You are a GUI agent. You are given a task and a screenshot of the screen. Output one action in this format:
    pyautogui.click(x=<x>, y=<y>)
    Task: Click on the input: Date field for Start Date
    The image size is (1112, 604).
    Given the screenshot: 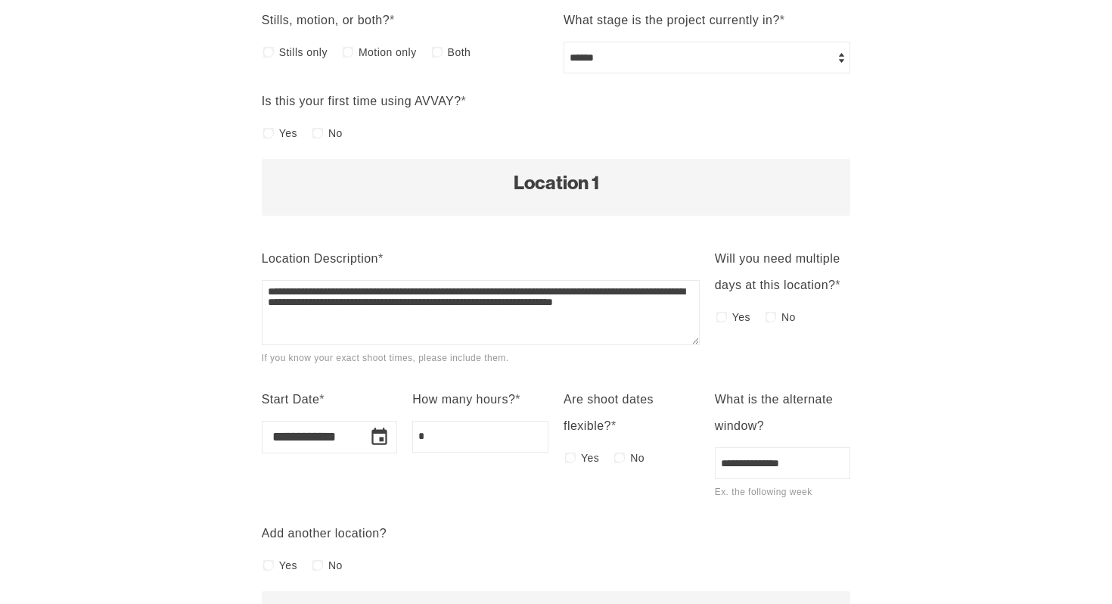 What is the action you would take?
    pyautogui.click(x=309, y=437)
    